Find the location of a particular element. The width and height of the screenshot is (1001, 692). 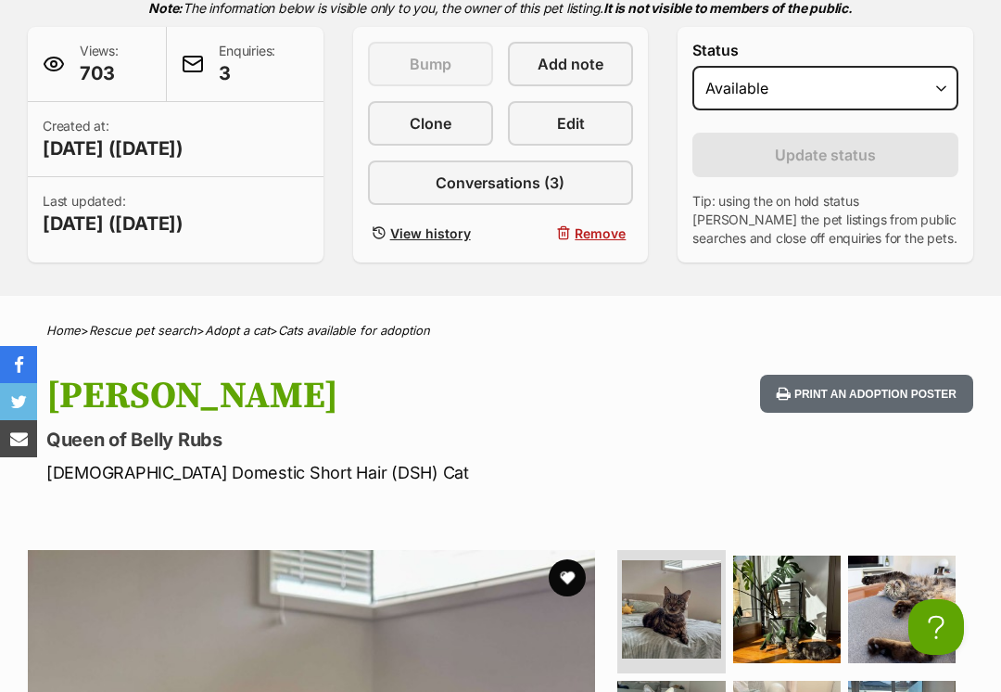

span: Update status is located at coordinates (825, 155).